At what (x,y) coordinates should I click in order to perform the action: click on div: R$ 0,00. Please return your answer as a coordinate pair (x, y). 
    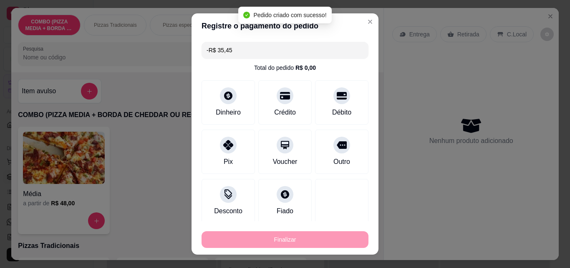
    Looking at the image, I should click on (306, 68).